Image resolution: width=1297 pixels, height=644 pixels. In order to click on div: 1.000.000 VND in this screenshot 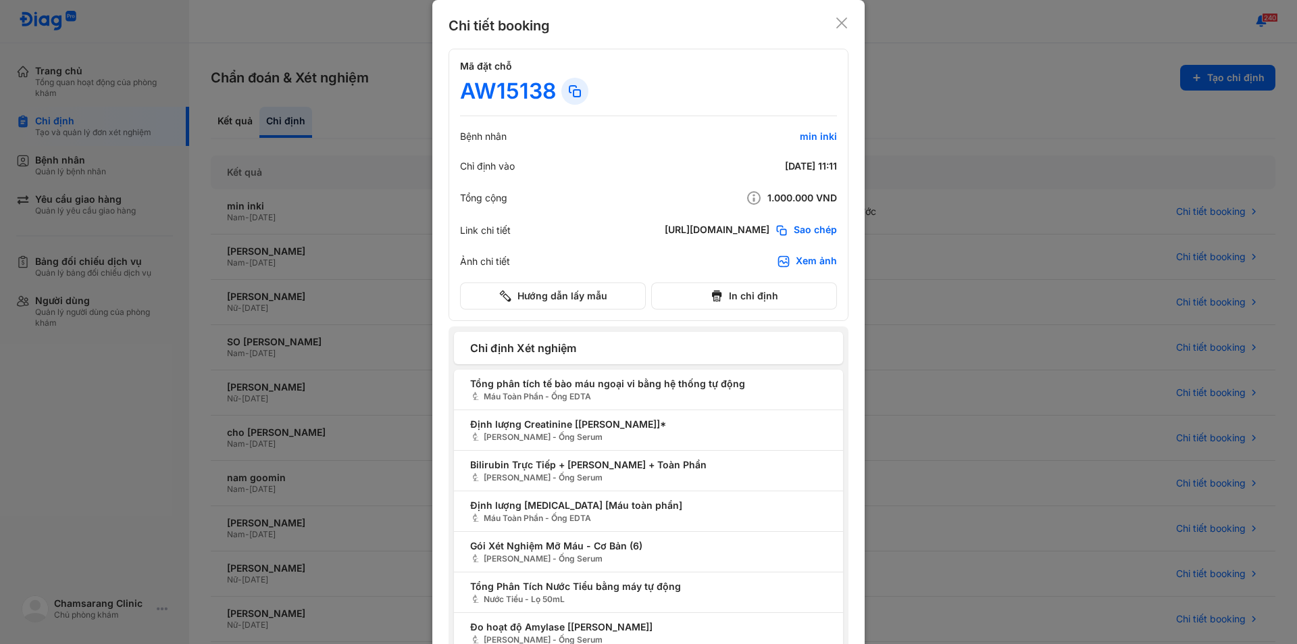, I will do `click(756, 198)`.